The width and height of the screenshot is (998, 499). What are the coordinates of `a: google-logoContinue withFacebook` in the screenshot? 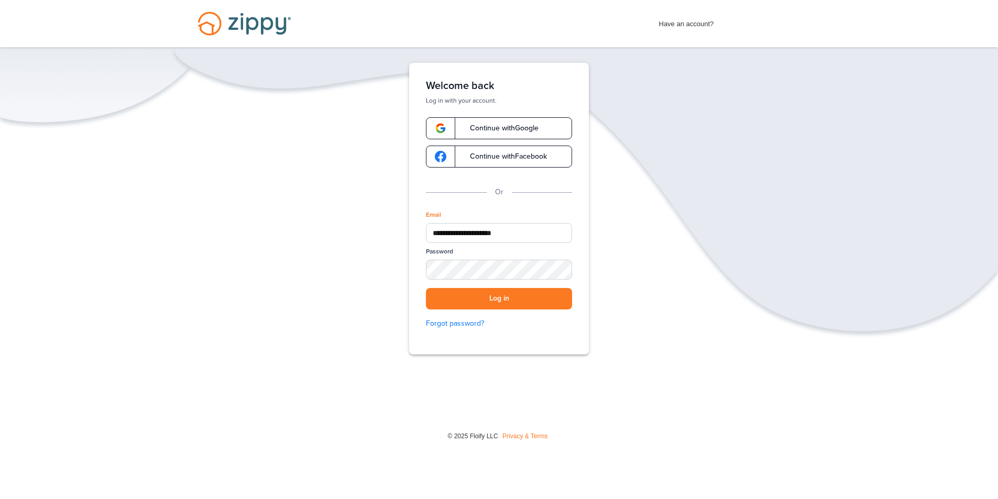 It's located at (499, 157).